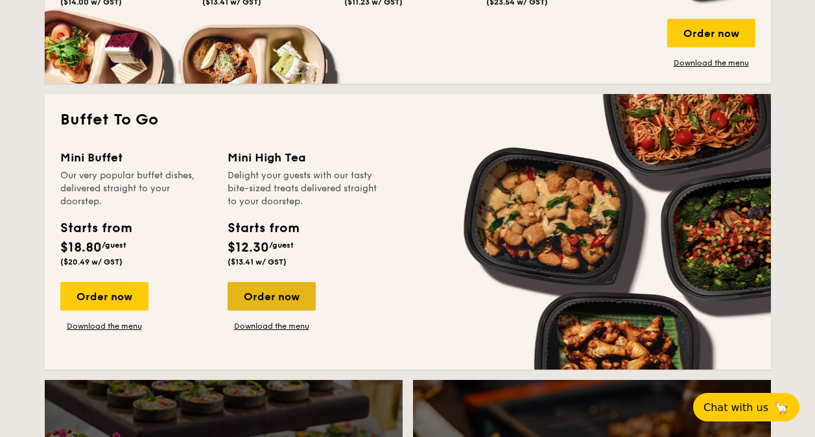 This screenshot has height=437, width=815. I want to click on span: Chat with us, so click(736, 407).